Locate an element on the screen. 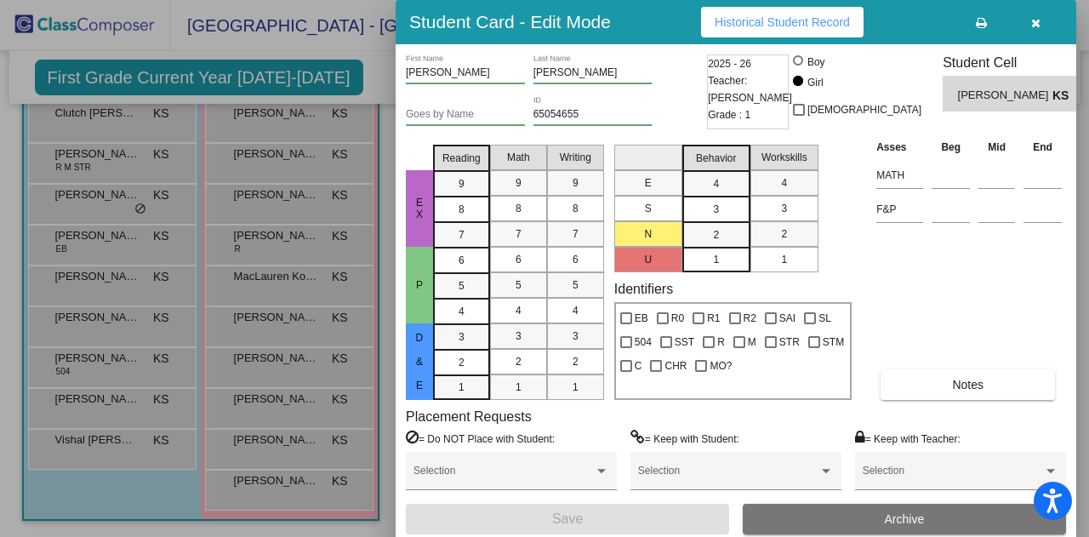 This screenshot has width=1089, height=537. input: goes by name is located at coordinates (465, 115).